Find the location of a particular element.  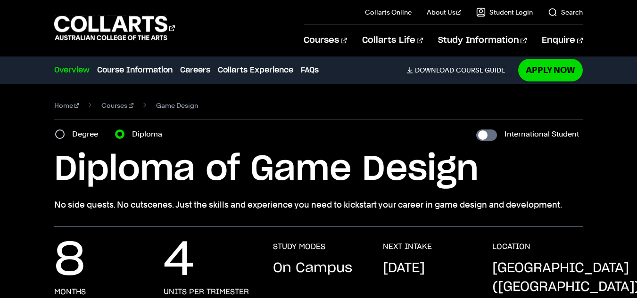

a: Apply Now is located at coordinates (550, 70).